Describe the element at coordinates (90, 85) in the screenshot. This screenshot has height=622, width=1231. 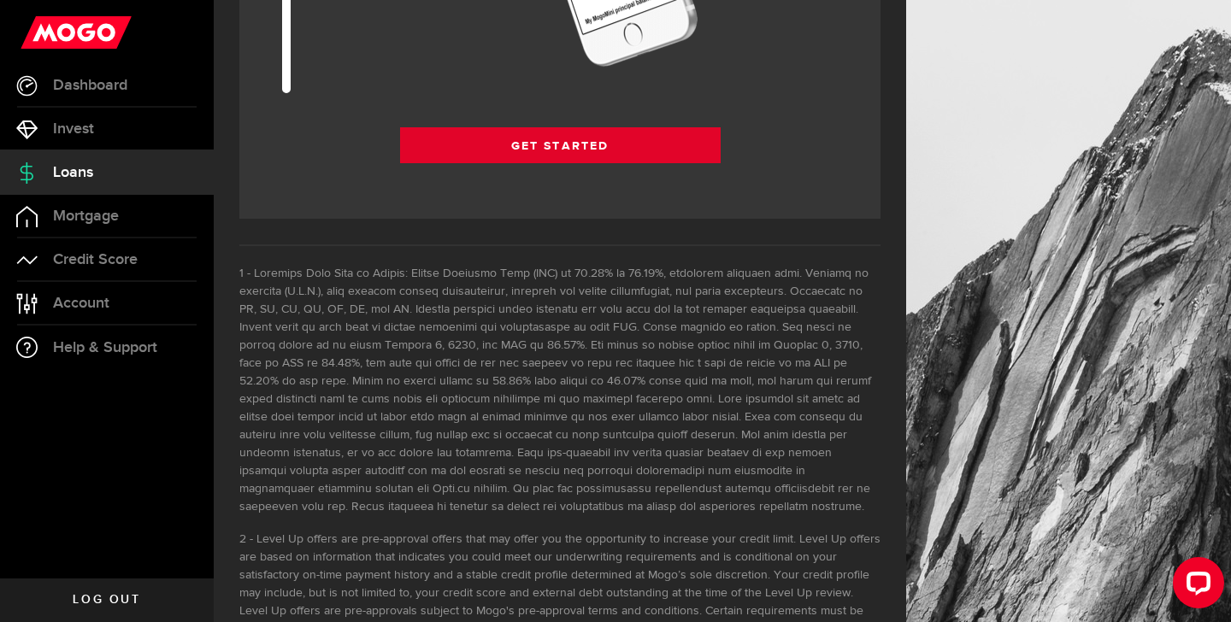
I see `span: Dashboard` at that location.